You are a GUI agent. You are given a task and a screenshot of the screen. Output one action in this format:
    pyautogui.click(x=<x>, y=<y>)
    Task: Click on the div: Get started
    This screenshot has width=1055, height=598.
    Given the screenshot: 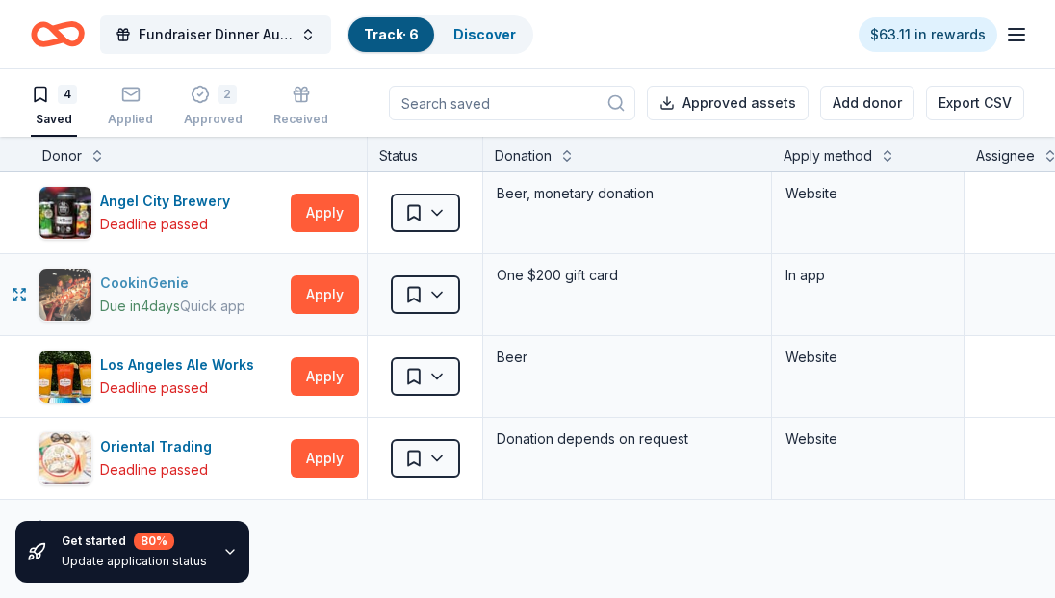 What is the action you would take?
    pyautogui.click(x=134, y=541)
    